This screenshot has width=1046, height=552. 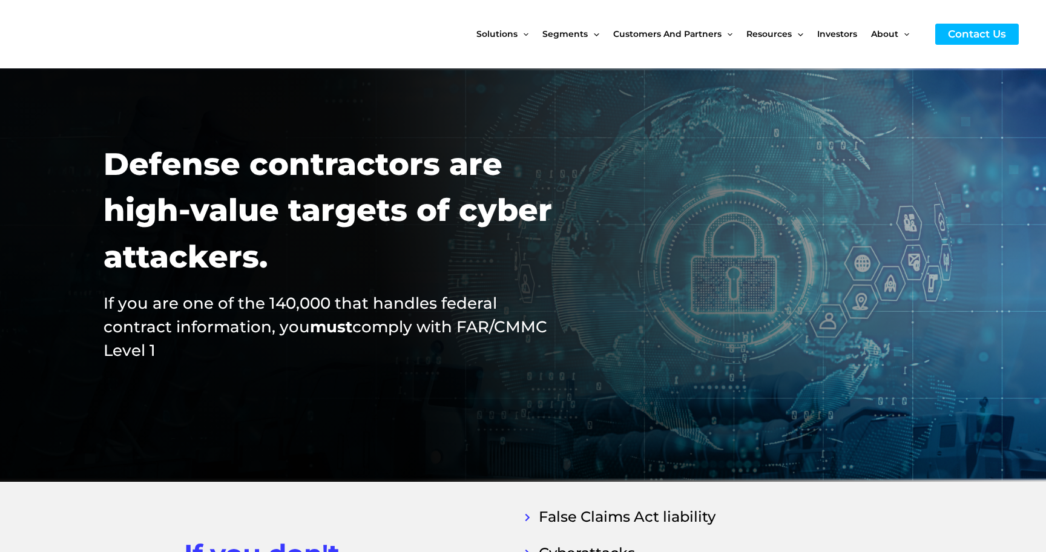 What do you see at coordinates (335, 211) in the screenshot?
I see `h2: Defense contractors are high-value targets of cyber attackers.` at bounding box center [335, 211].